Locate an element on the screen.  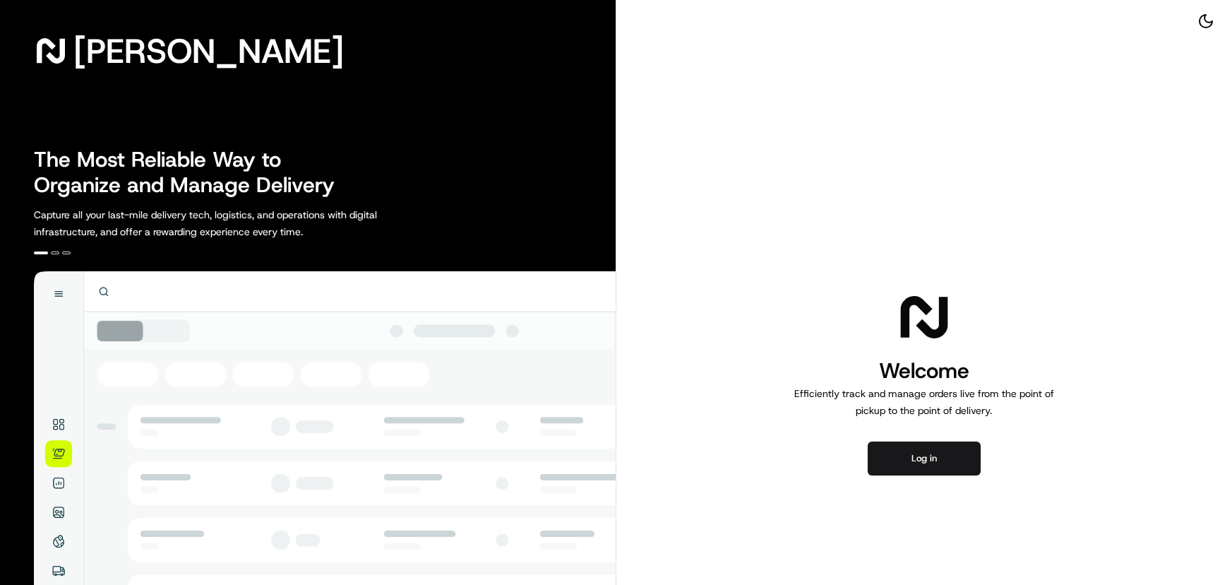
h2: The Most Reliable Way to Organize and Manage Delivery is located at coordinates (192, 172).